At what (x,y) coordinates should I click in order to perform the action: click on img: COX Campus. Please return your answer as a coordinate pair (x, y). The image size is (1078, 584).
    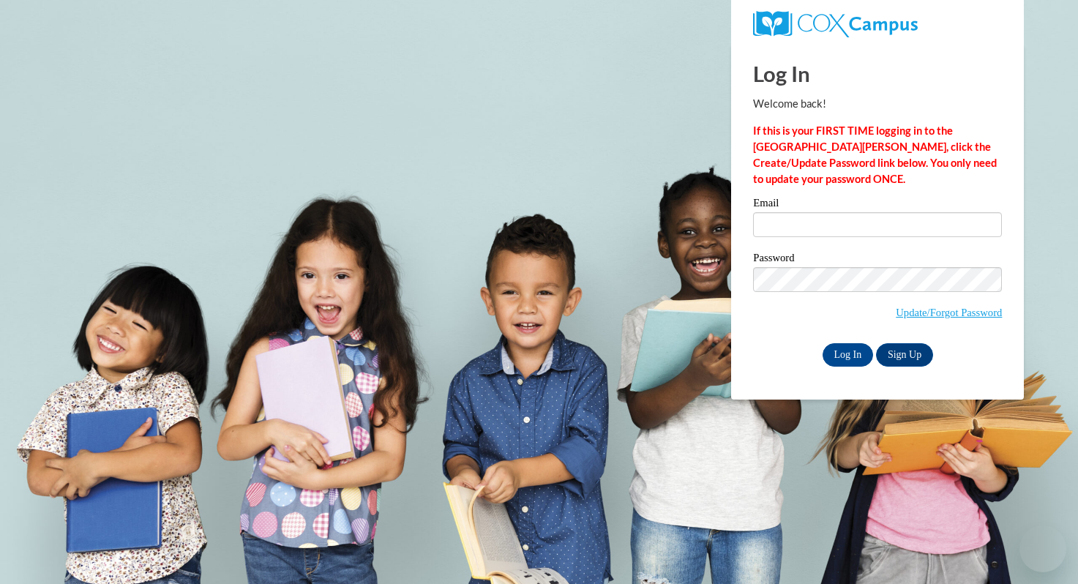
    Looking at the image, I should click on (835, 24).